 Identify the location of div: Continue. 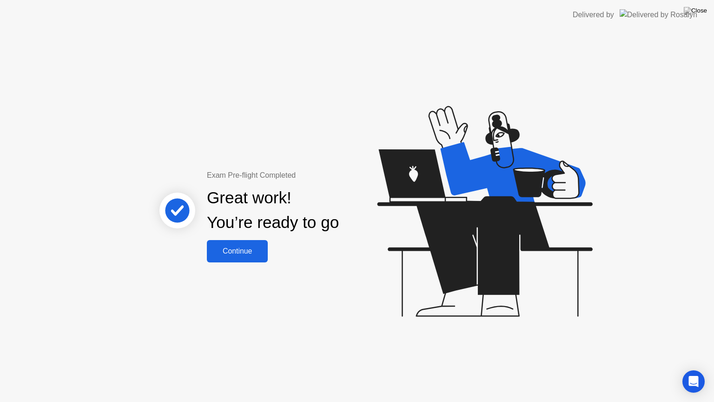
(237, 251).